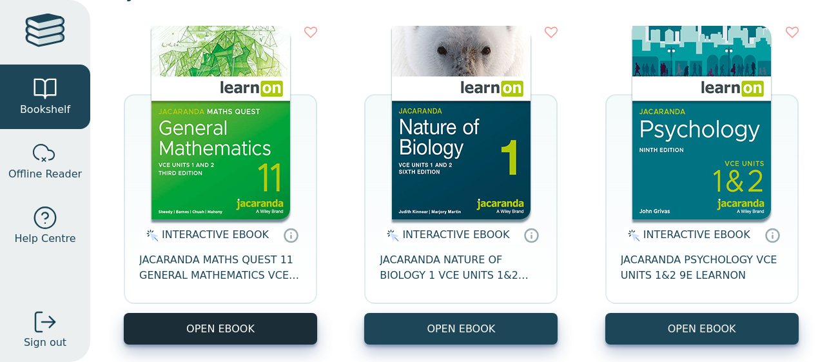  I want to click on span: JACARANDA NATURE OF BIOLOGY 1 VCE UNITS 1&2 LEARNON 6E (INCL STUDYON) EBOOK, so click(461, 268).